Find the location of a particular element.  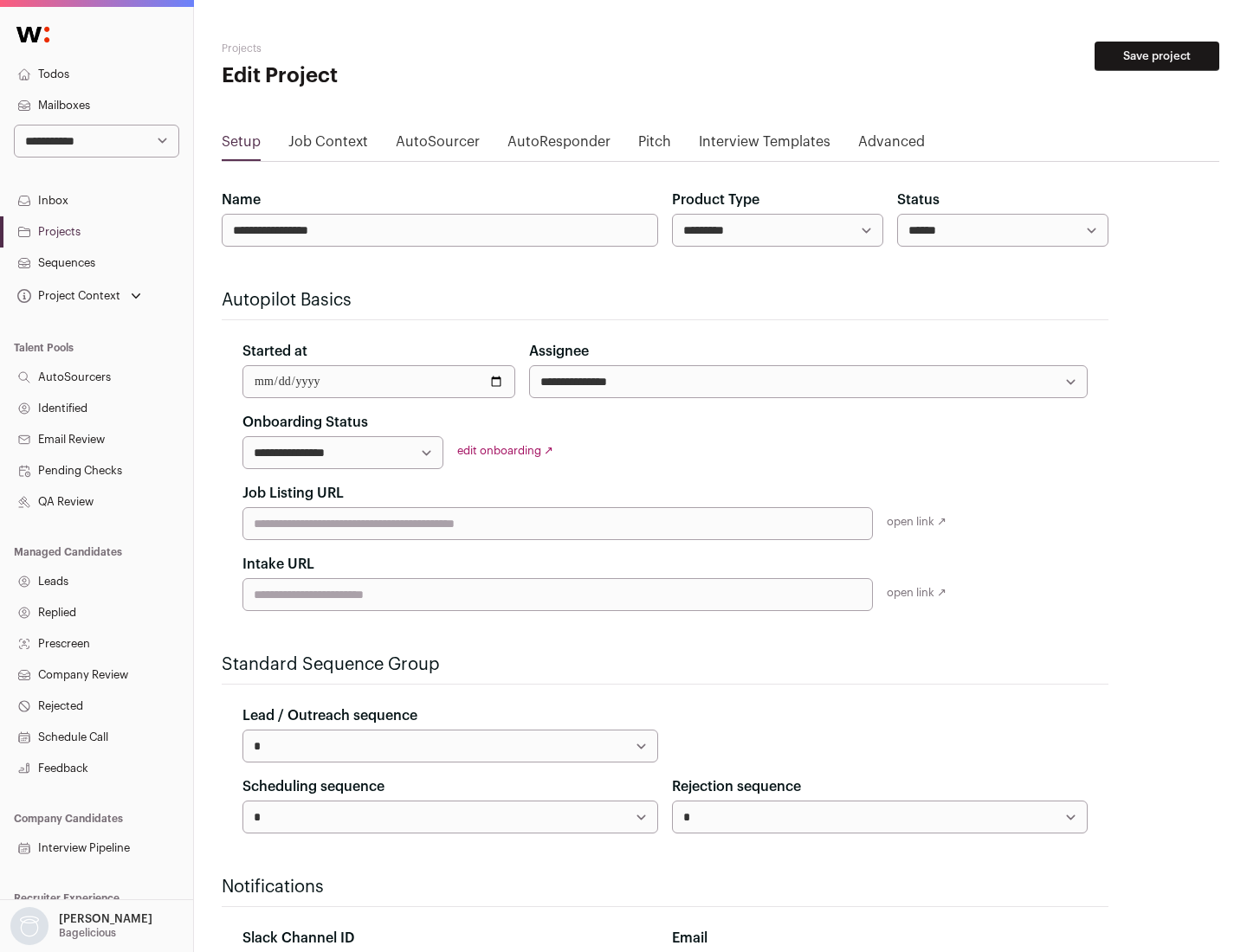

a: Setup is located at coordinates (241, 145).